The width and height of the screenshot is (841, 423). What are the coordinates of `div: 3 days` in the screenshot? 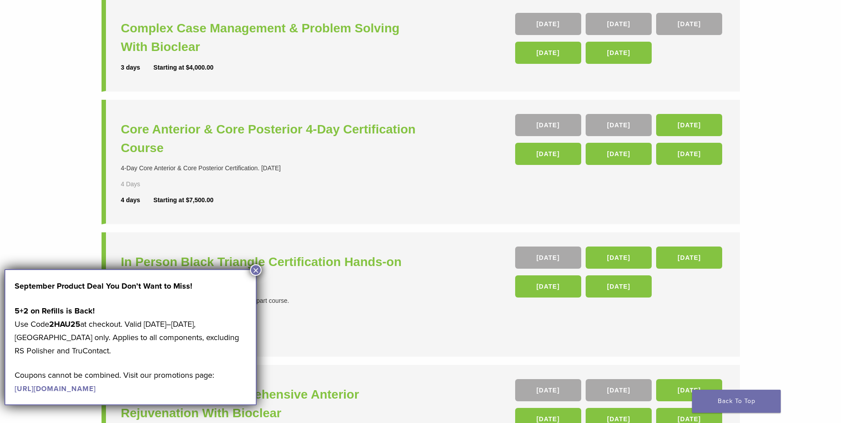 It's located at (137, 67).